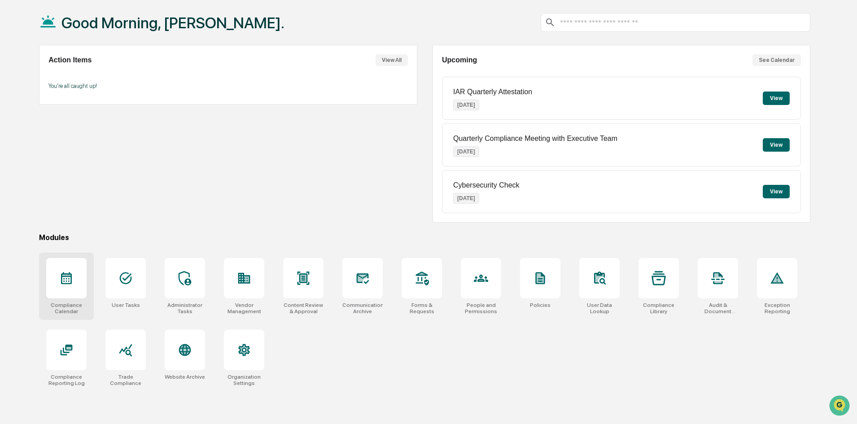 The height and width of the screenshot is (424, 857). I want to click on div: Organization Settings, so click(244, 380).